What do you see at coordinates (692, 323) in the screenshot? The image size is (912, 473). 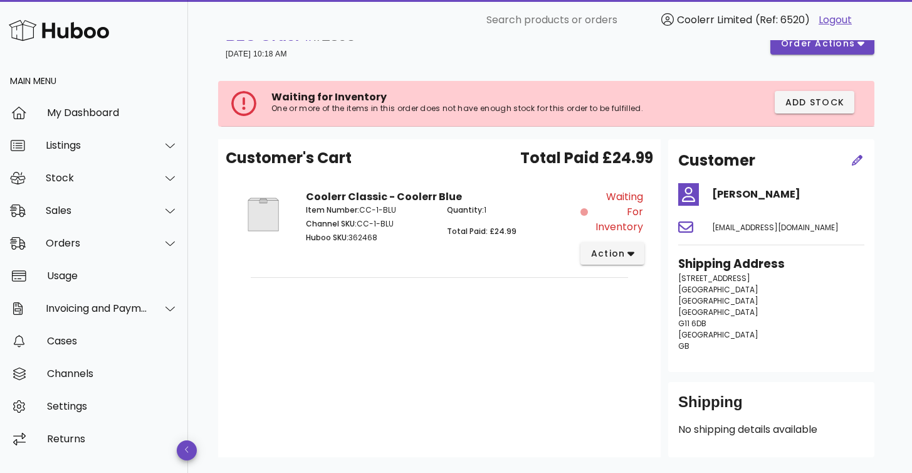 I see `span: G11 6DB` at bounding box center [692, 323].